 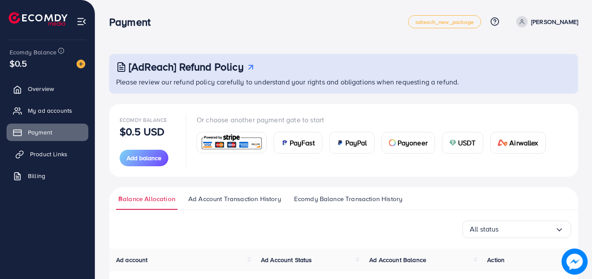 What do you see at coordinates (50, 110) in the screenshot?
I see `span: My ad accounts` at bounding box center [50, 110].